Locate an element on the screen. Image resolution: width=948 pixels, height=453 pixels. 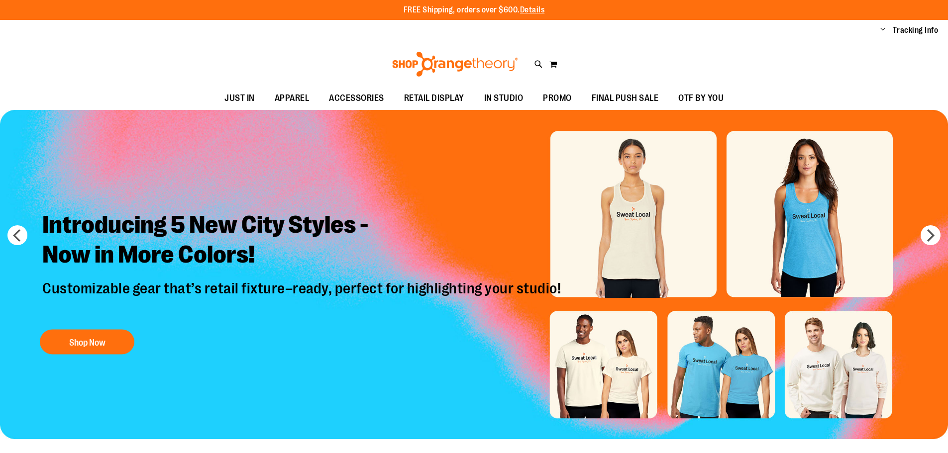
a: Details is located at coordinates (532, 10).